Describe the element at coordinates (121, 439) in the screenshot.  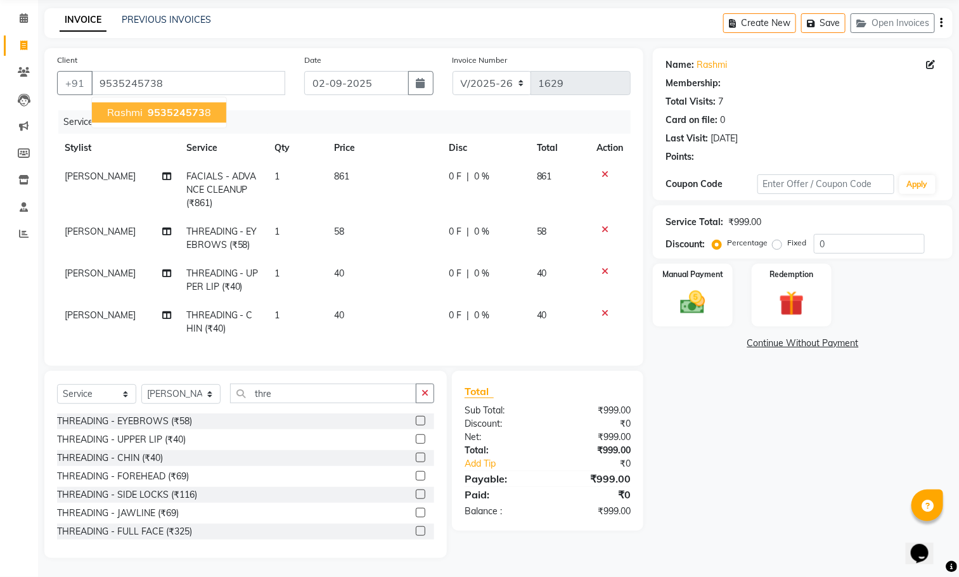
I see `div: THREADING - UPPER LIP (₹40)` at that location.